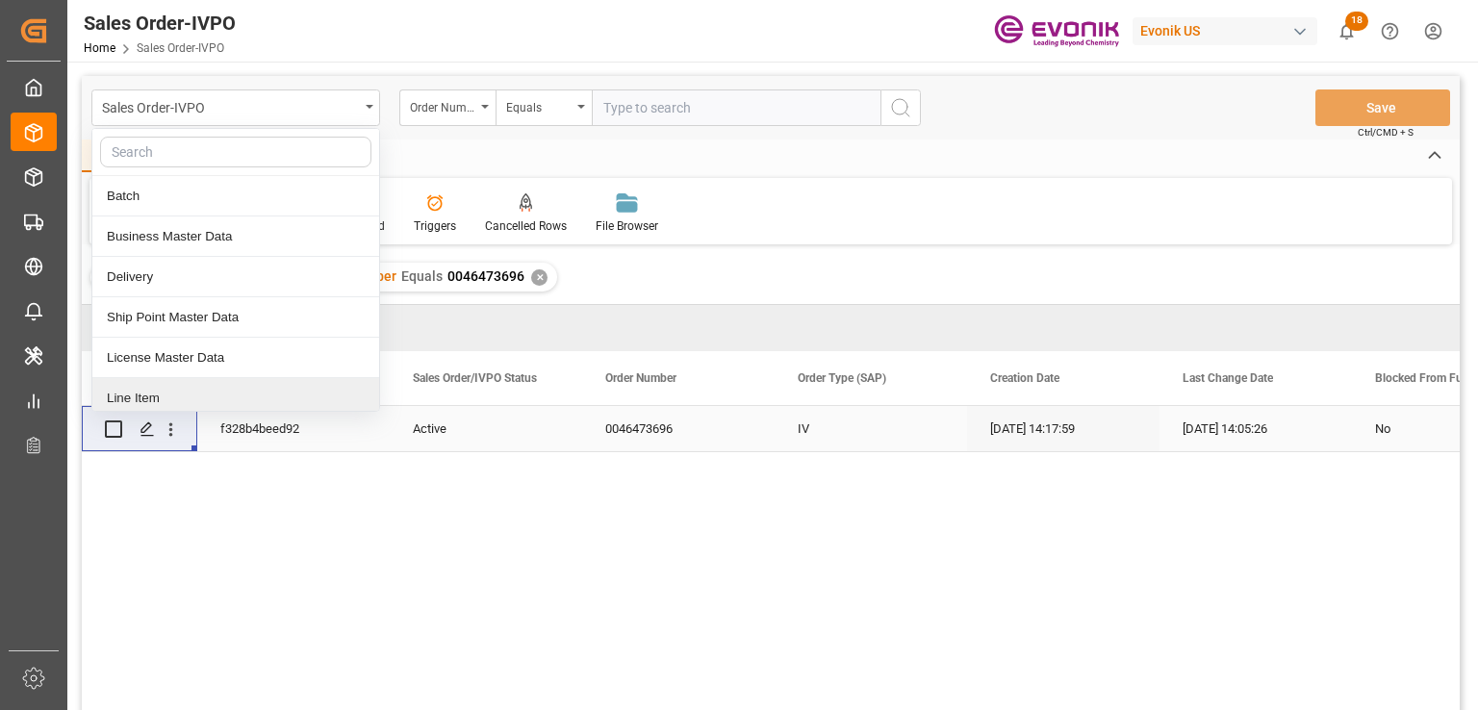 The height and width of the screenshot is (710, 1478). What do you see at coordinates (641, 378) in the screenshot?
I see `span: Order Number` at bounding box center [641, 378].